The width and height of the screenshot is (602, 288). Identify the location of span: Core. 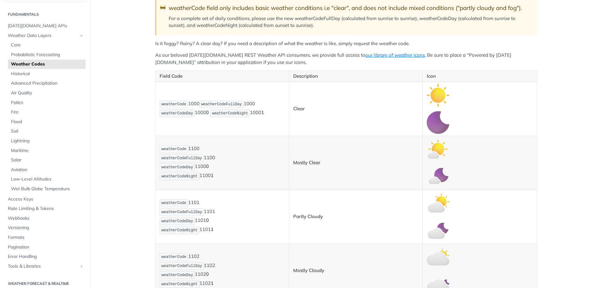
(47, 45).